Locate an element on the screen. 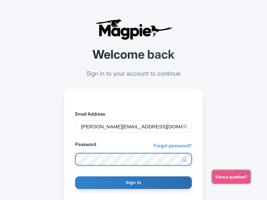 The height and width of the screenshot is (200, 267). span: Have a question? is located at coordinates (231, 177).